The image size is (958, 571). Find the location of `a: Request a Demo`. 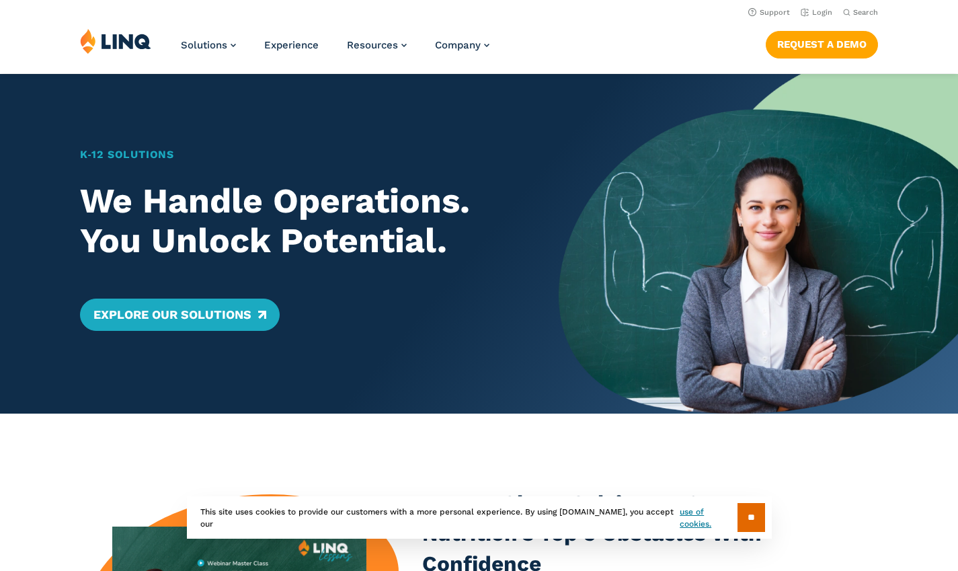

a: Request a Demo is located at coordinates (822, 44).